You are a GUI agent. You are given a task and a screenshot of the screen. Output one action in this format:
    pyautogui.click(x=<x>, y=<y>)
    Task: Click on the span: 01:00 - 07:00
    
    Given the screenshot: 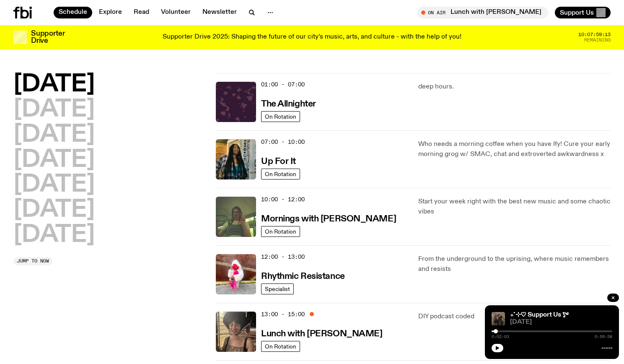 What is the action you would take?
    pyautogui.click(x=283, y=84)
    